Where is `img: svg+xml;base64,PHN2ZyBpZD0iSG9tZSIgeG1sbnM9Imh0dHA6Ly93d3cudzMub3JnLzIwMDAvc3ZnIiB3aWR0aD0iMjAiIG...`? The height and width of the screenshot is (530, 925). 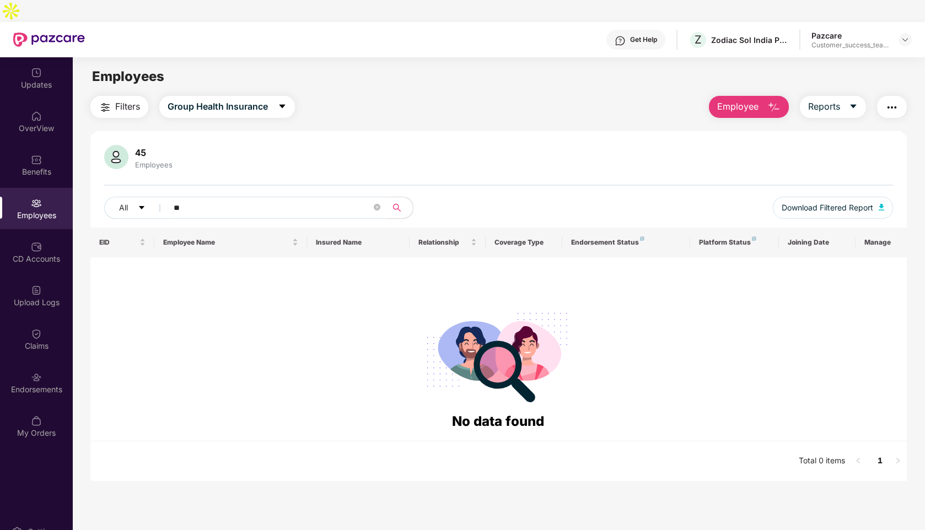
img: svg+xml;base64,PHN2ZyBpZD0iSG9tZSIgeG1sbnM9Imh0dHA6Ly93d3cudzMub3JnLzIwMDAvc3ZnIiB3aWR0aD0iMjAiIG... is located at coordinates (36, 116).